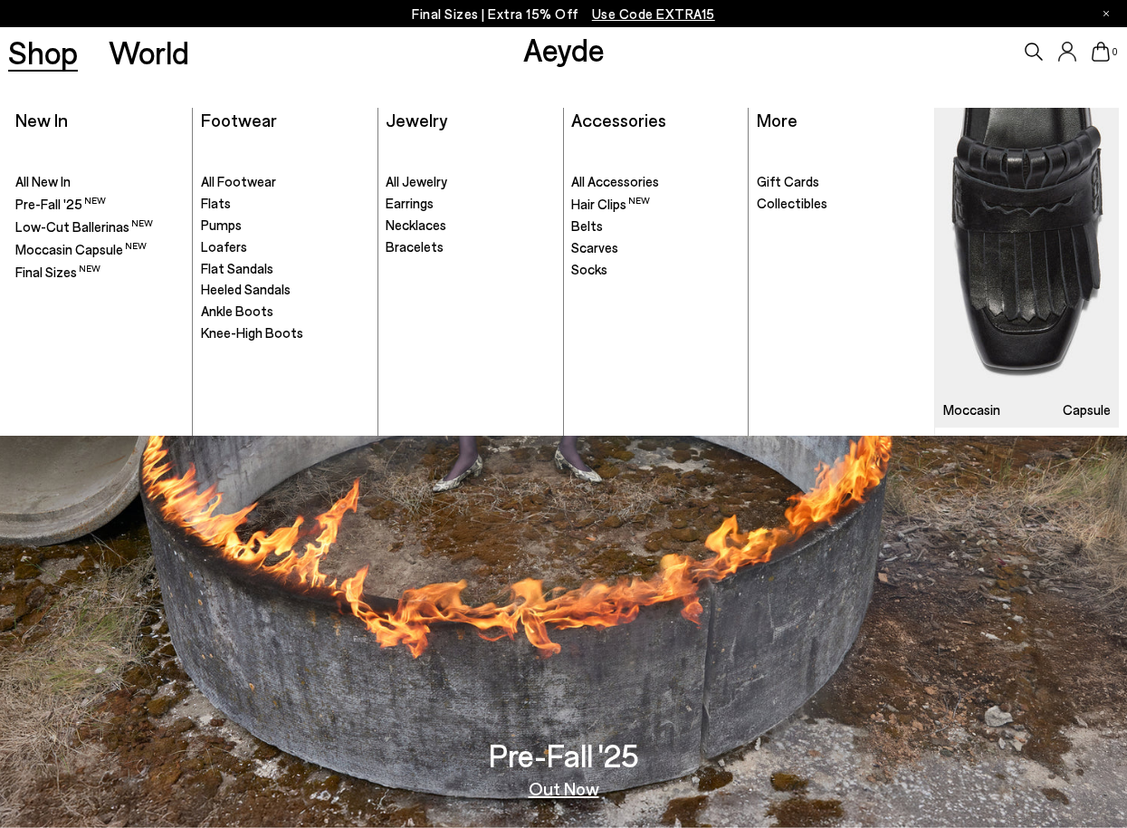 This screenshot has width=1127, height=828. I want to click on span: Gift Cards, so click(788, 181).